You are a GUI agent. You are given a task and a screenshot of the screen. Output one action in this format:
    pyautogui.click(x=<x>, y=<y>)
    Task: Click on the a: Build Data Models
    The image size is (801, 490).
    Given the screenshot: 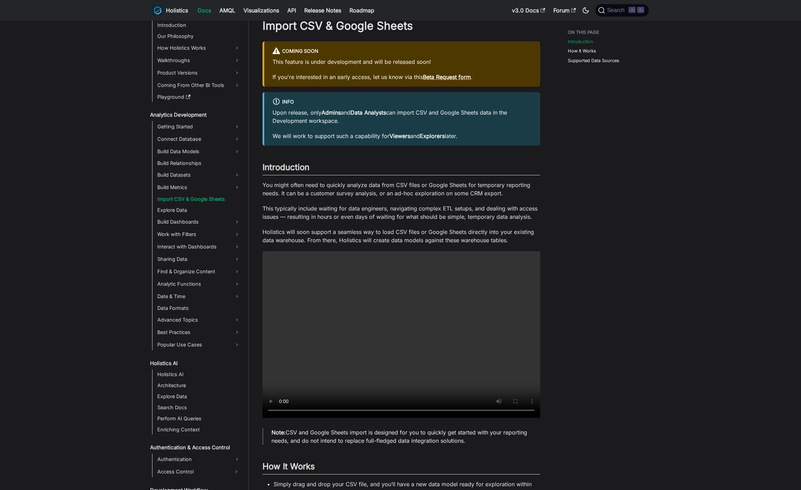 What is the action you would take?
    pyautogui.click(x=199, y=151)
    